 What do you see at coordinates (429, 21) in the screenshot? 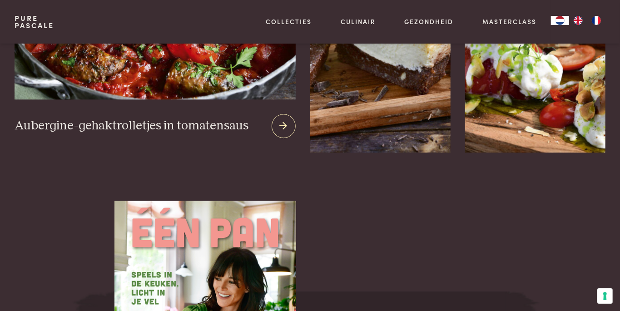
I see `a: Gezondheid` at bounding box center [429, 21].